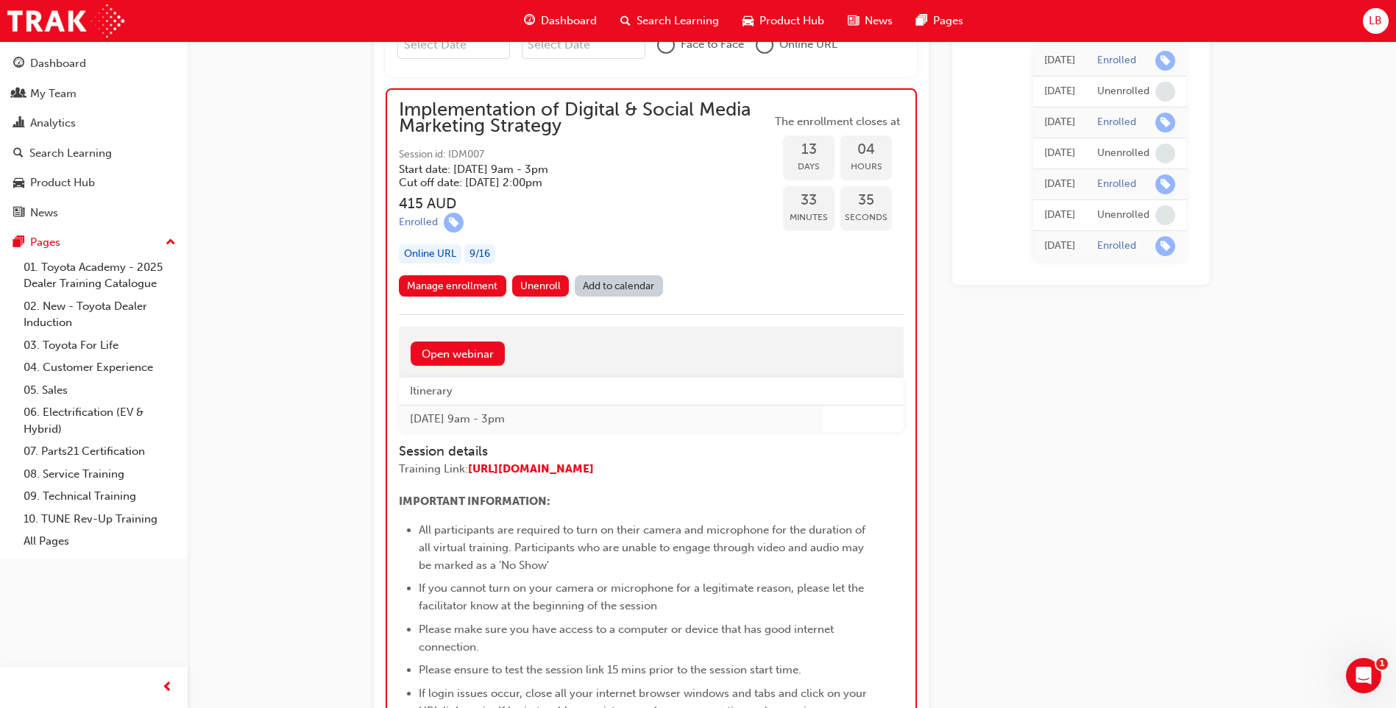 Image resolution: width=1396 pixels, height=708 pixels. What do you see at coordinates (1060, 246) in the screenshot?
I see `div: Tue Apr 23 2024 13:47:18 GMT+0800 (Australian Western Standard Time)` at bounding box center [1060, 246].